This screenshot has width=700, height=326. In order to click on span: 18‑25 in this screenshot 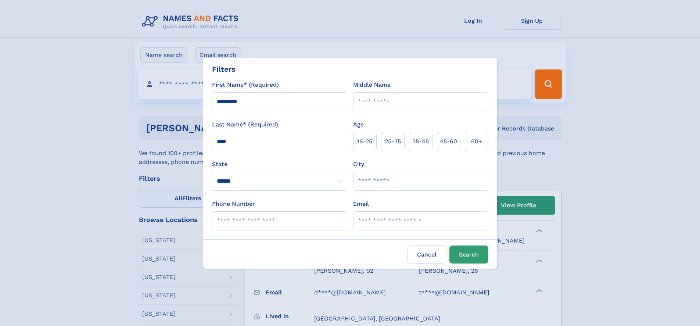, I will do `click(364, 141)`.